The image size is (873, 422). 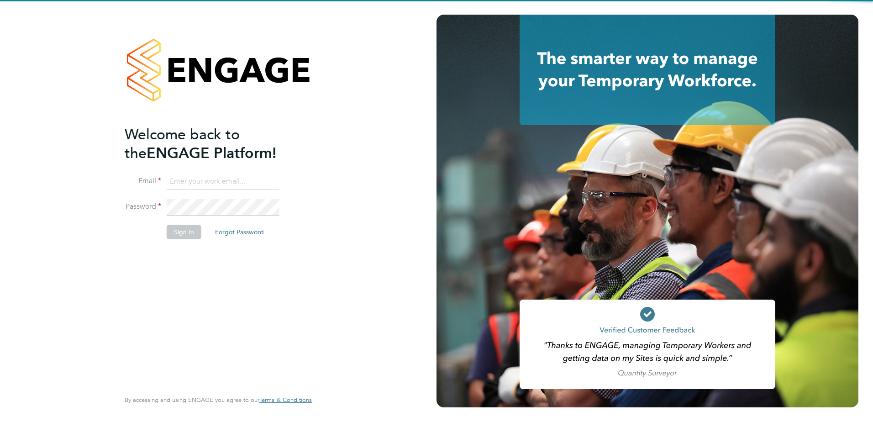 I want to click on input: Enter your work email..., so click(x=223, y=182).